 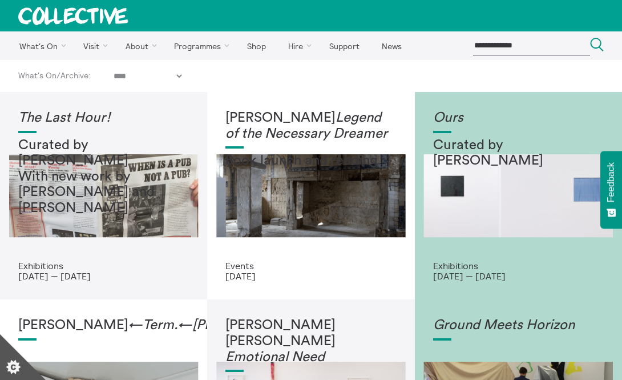 What do you see at coordinates (344, 46) in the screenshot?
I see `a: Support` at bounding box center [344, 46].